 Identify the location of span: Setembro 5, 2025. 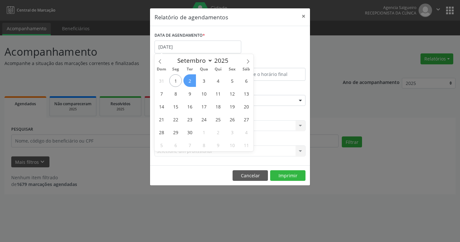
(232, 80).